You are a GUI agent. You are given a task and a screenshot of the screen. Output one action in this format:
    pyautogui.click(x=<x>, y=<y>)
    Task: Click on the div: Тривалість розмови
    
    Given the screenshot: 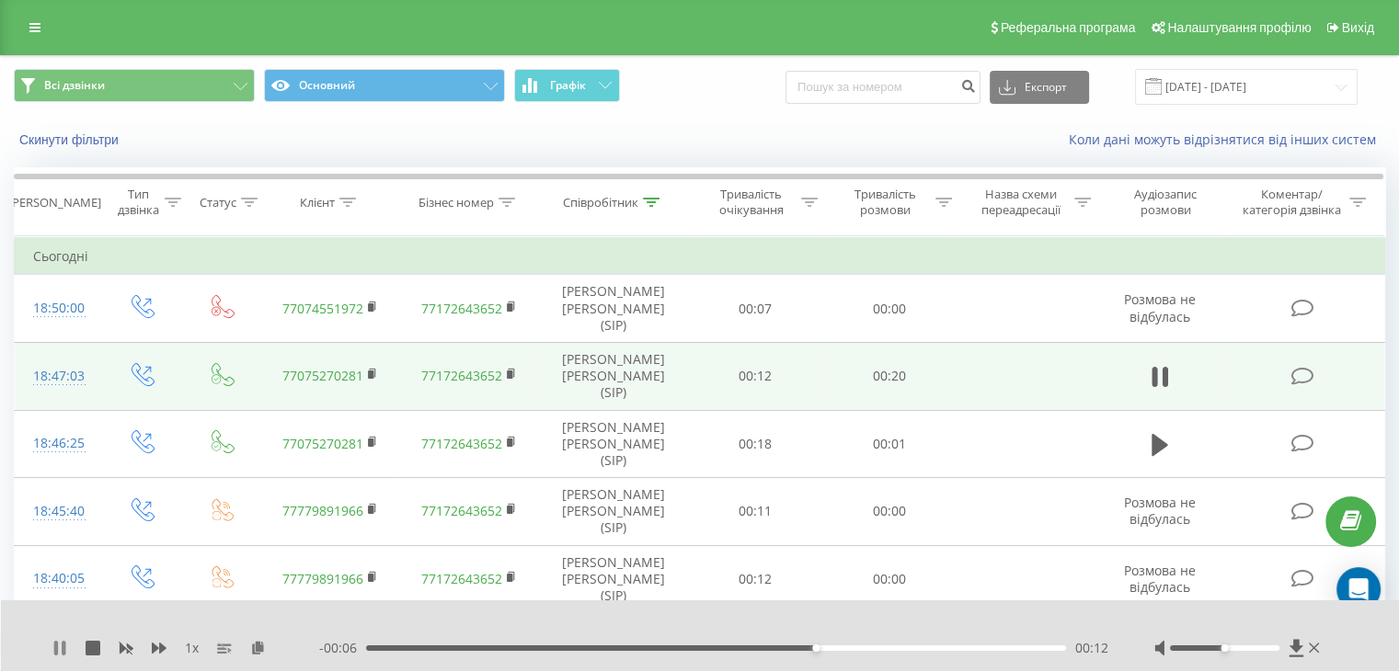 What is the action you would take?
    pyautogui.click(x=885, y=202)
    